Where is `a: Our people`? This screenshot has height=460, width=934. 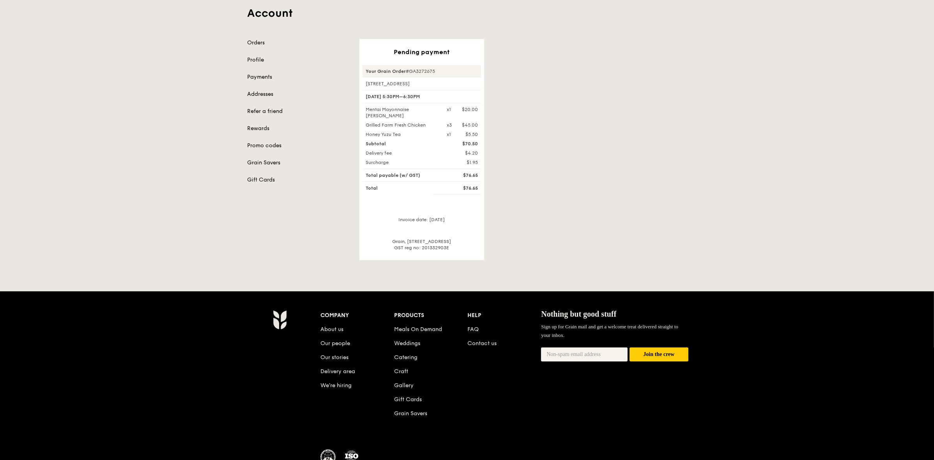 a: Our people is located at coordinates (335, 344).